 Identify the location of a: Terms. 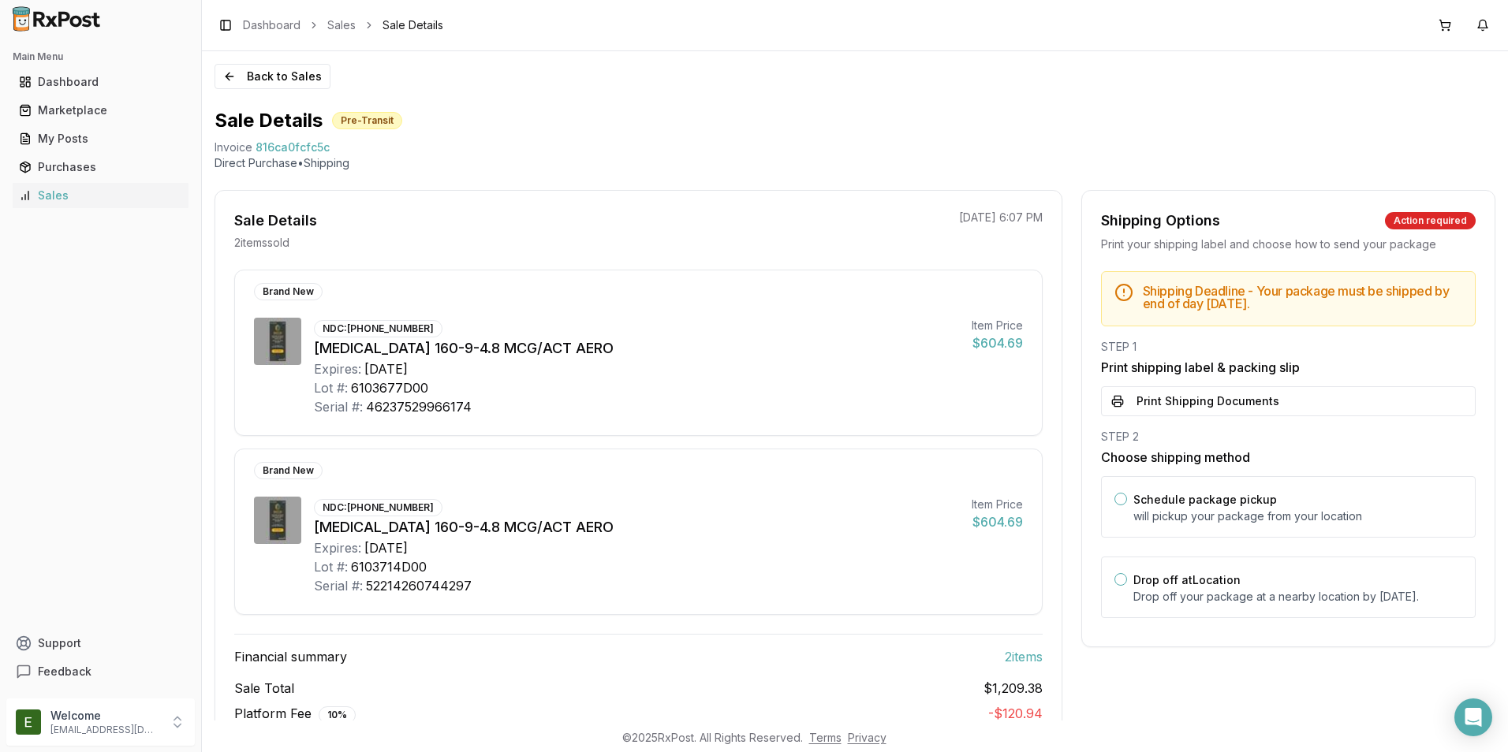
(825, 737).